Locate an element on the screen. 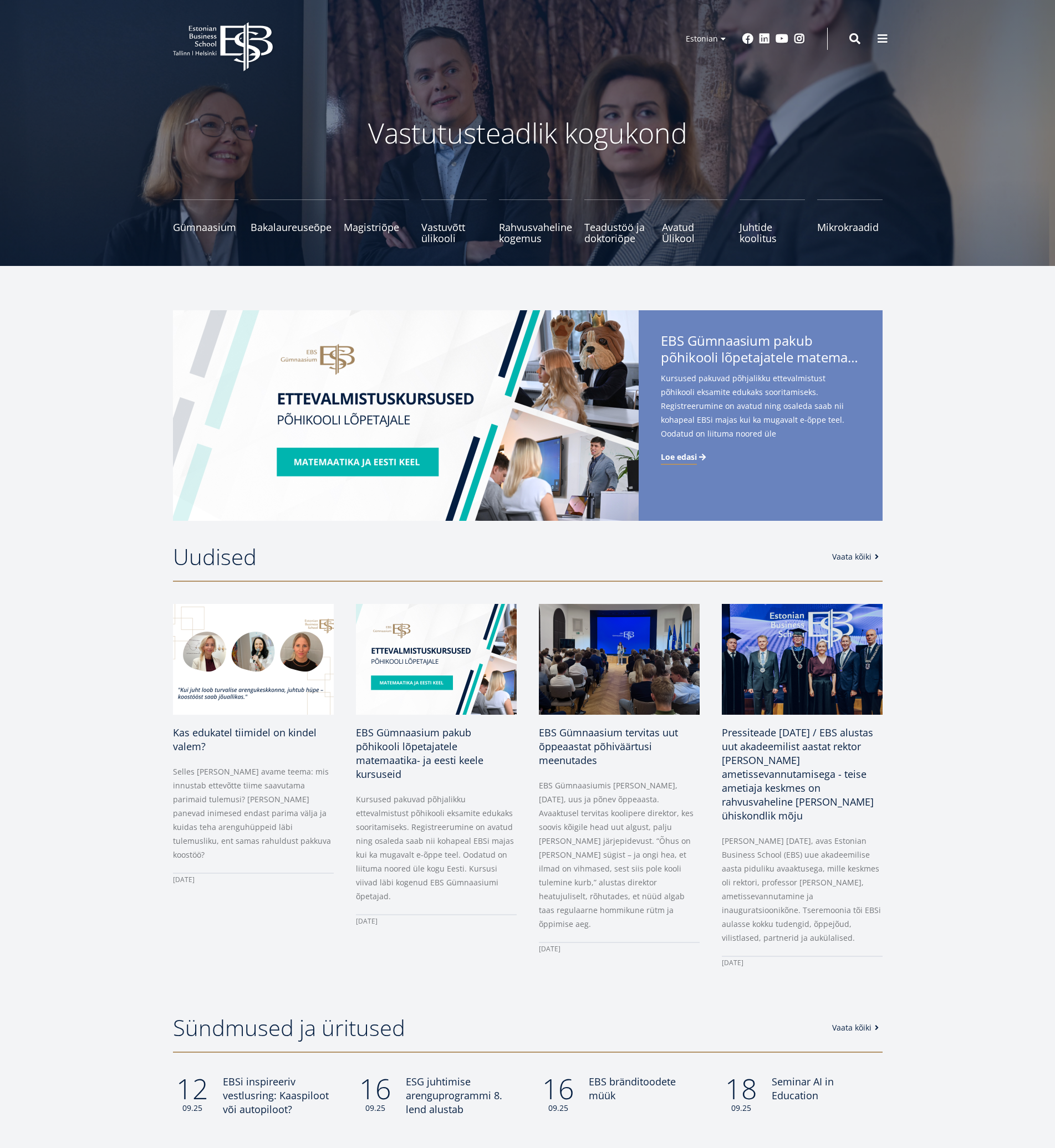 This screenshot has height=1148, width=1055. span: Loe edasi is located at coordinates (679, 457).